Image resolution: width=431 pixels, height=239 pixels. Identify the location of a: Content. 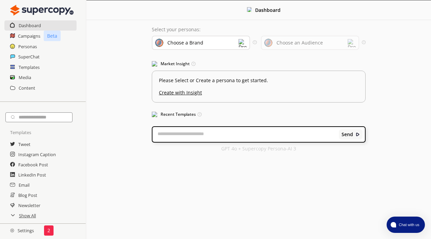
(27, 88).